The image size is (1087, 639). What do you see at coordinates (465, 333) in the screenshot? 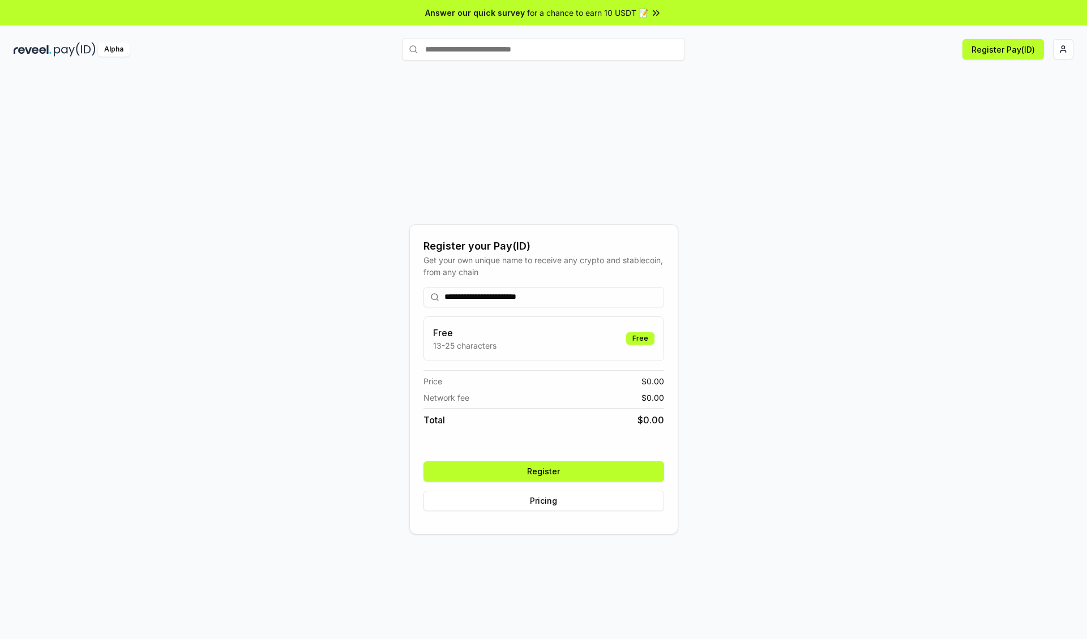
I see `h3: Free` at bounding box center [465, 333].